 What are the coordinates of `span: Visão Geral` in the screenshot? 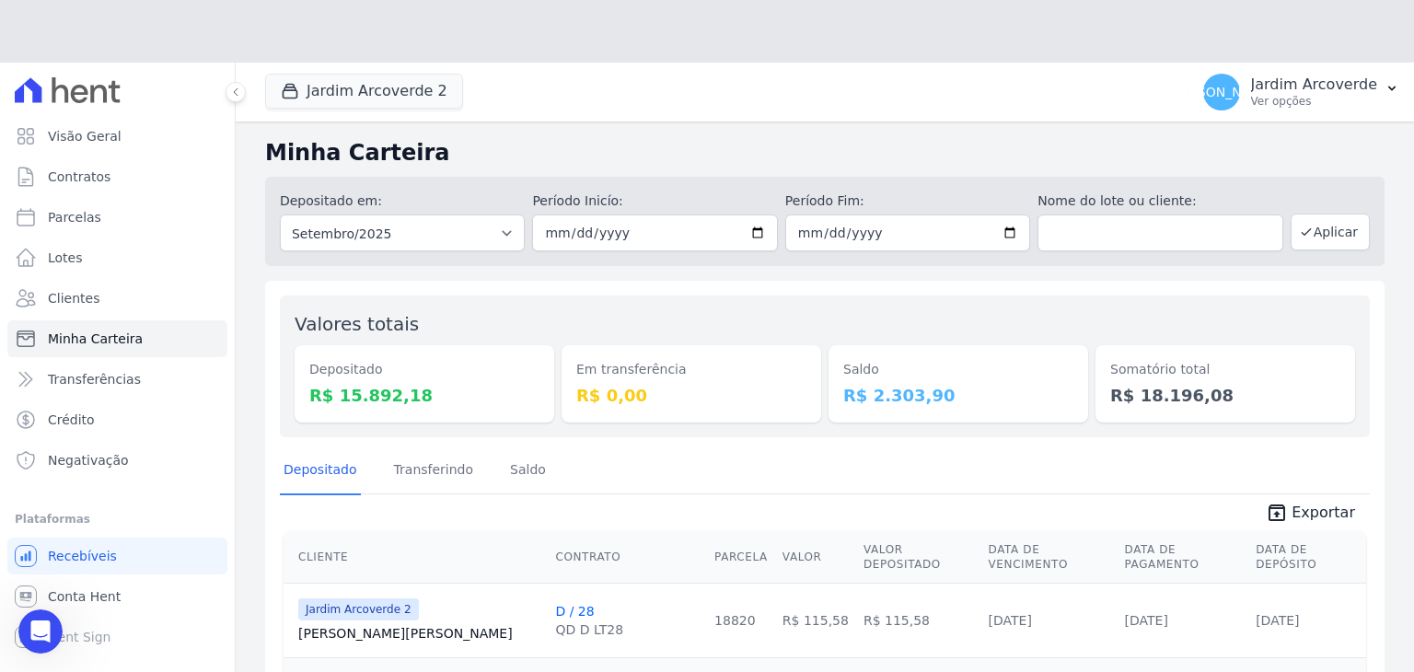 It's located at (85, 136).